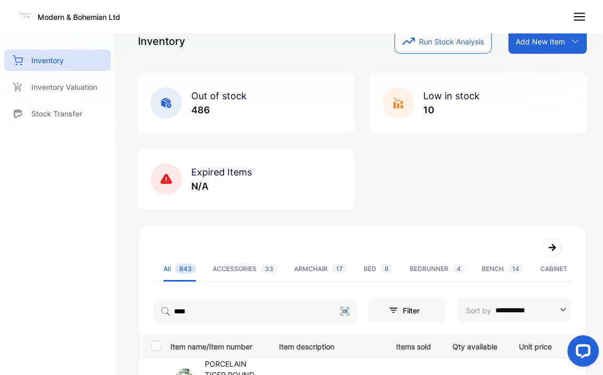 The height and width of the screenshot is (375, 603). I want to click on span: Low in stock, so click(451, 96).